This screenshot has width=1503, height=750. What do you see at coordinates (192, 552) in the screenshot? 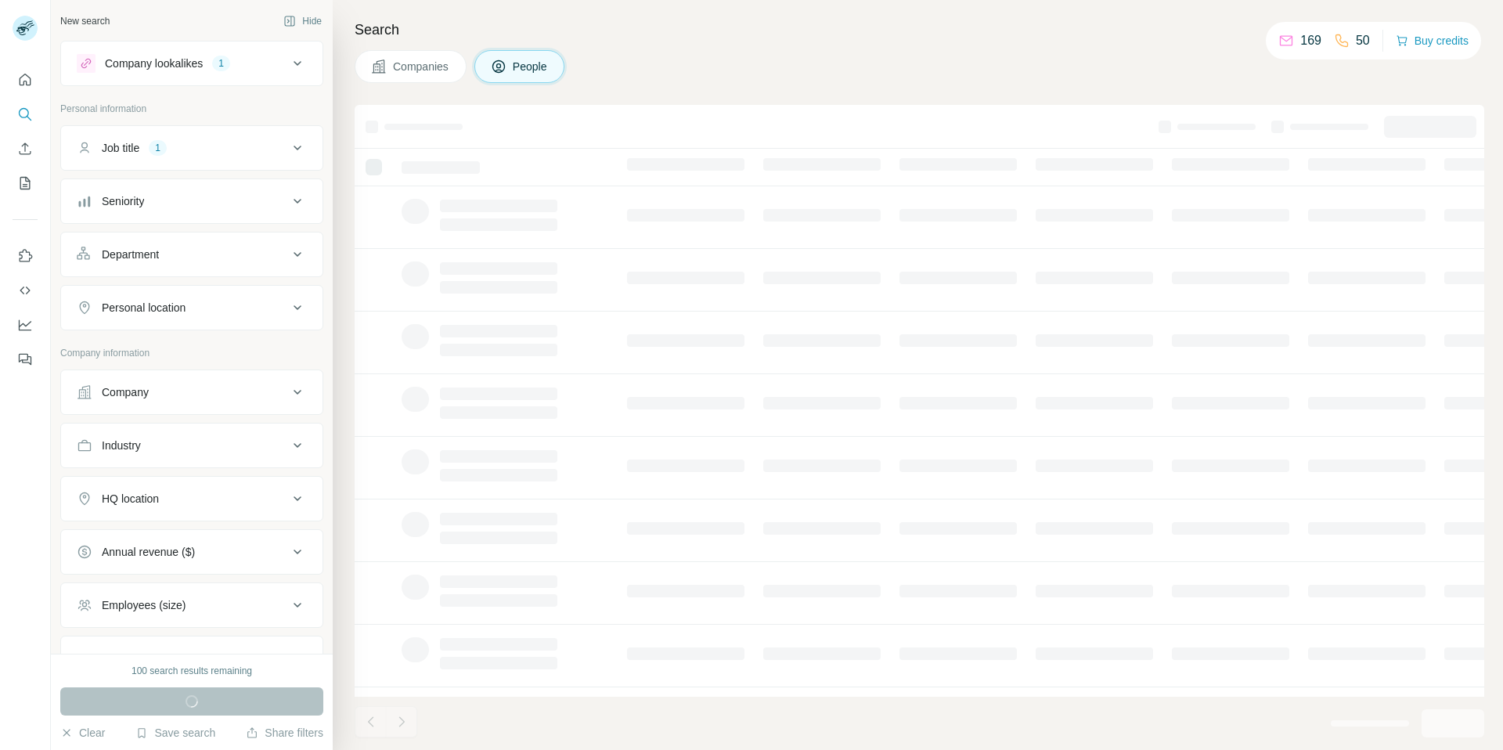
I see `button: Annual revenue ($)` at bounding box center [192, 552].